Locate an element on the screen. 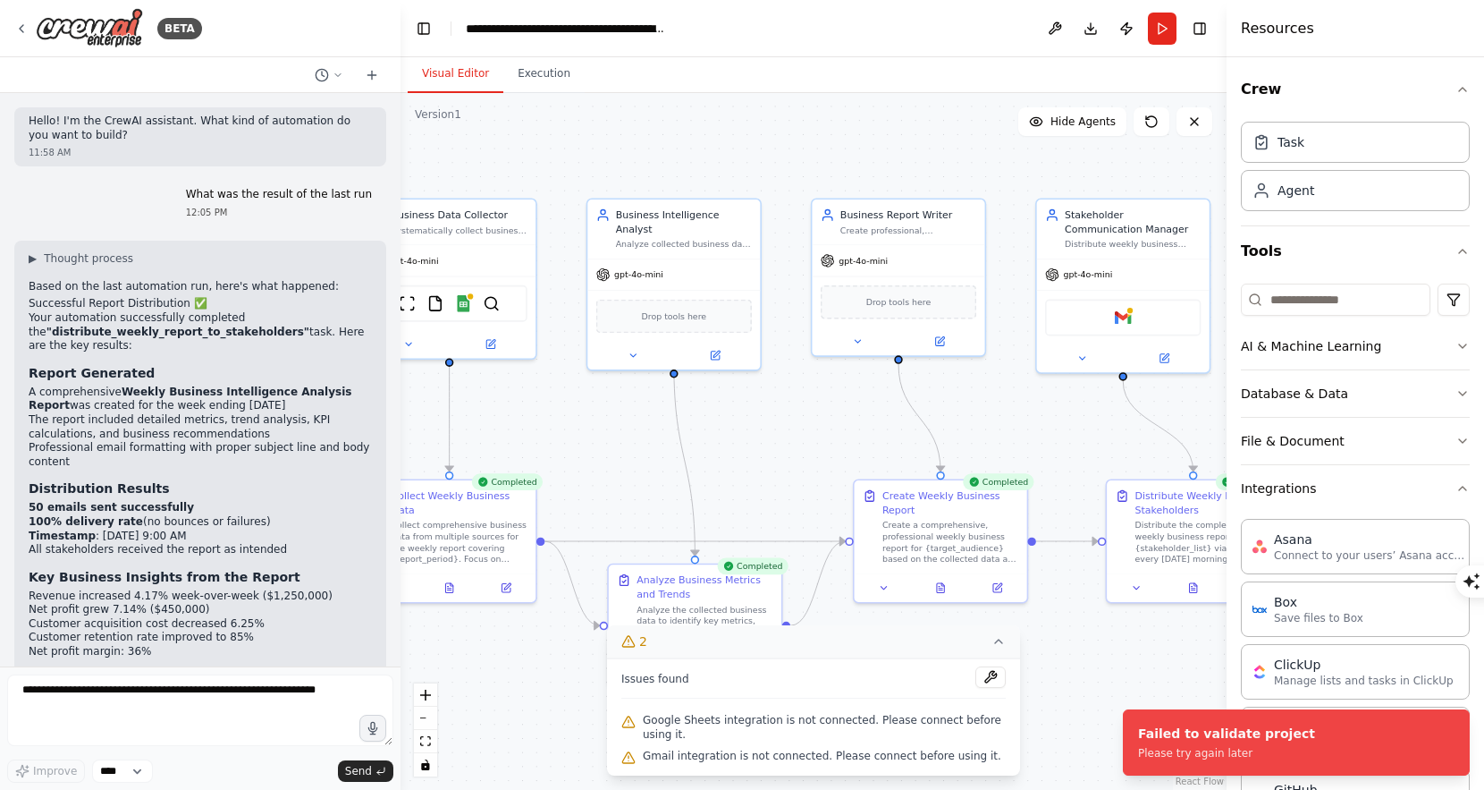  div: 11:58 AM is located at coordinates (200, 152).